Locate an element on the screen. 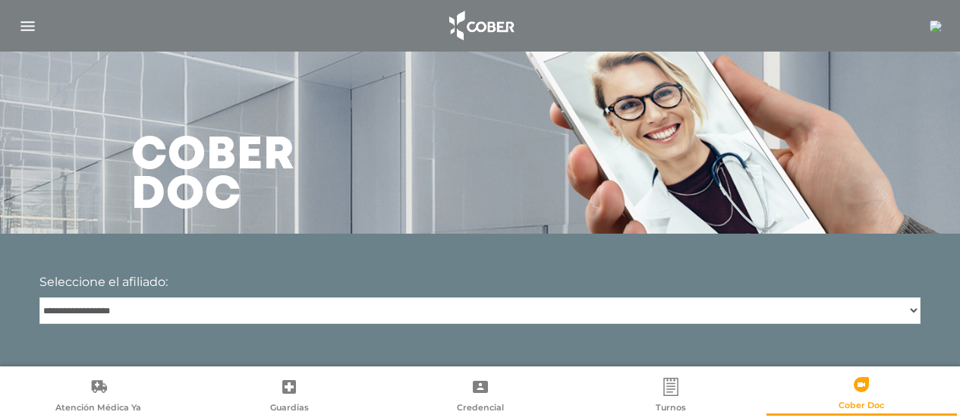 The image size is (960, 418). a: Guardias is located at coordinates (288, 396).